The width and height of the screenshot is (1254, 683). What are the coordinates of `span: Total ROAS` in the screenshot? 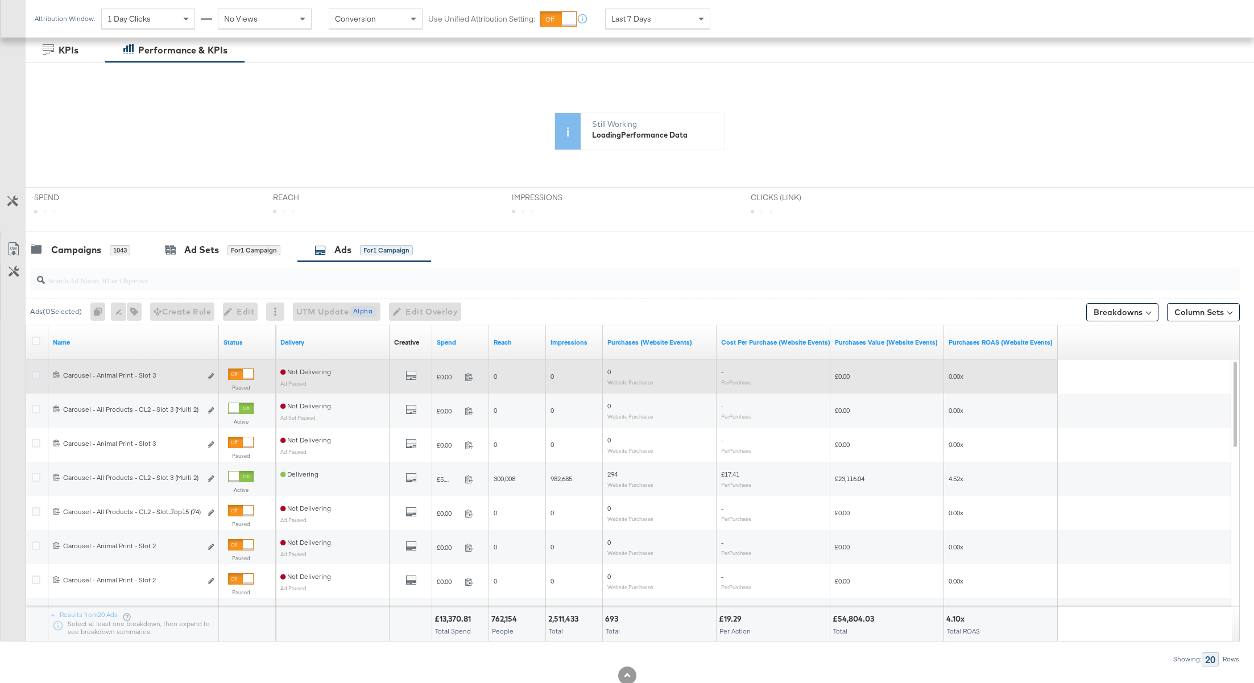 It's located at (964, 631).